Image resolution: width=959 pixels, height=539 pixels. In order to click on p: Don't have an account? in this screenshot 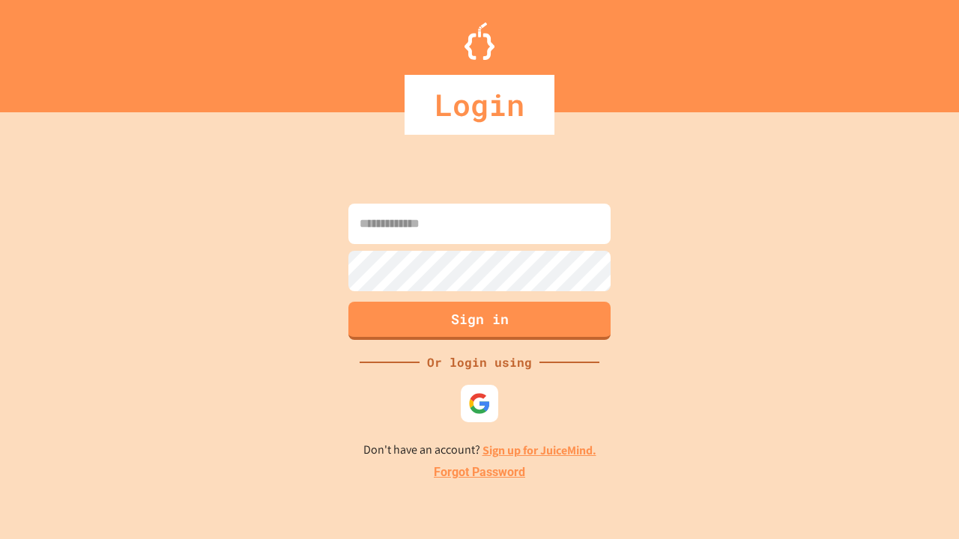, I will do `click(479, 450)`.